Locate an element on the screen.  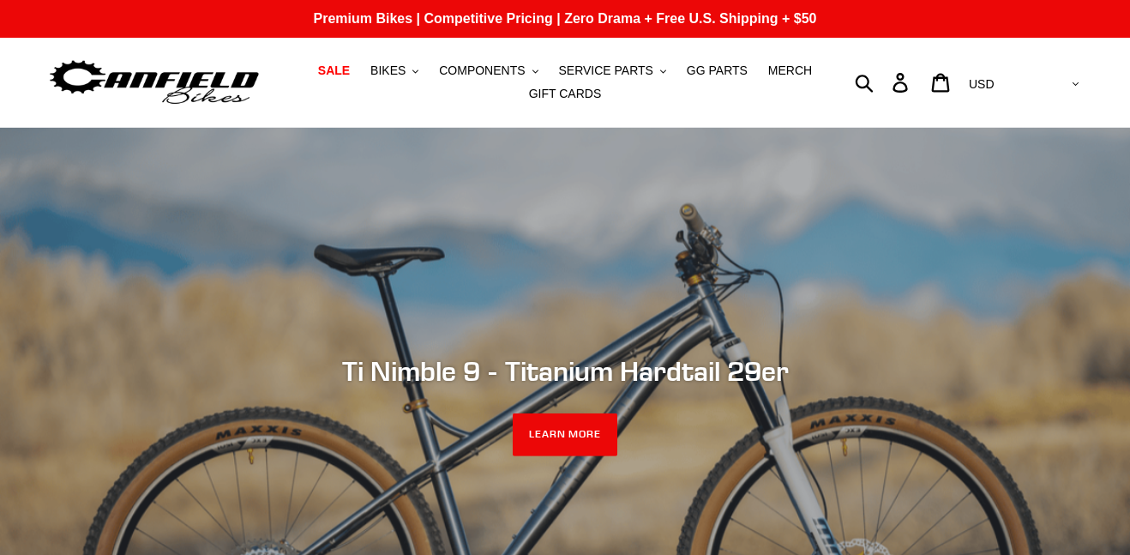
span: GIFT CARDS is located at coordinates (565, 93).